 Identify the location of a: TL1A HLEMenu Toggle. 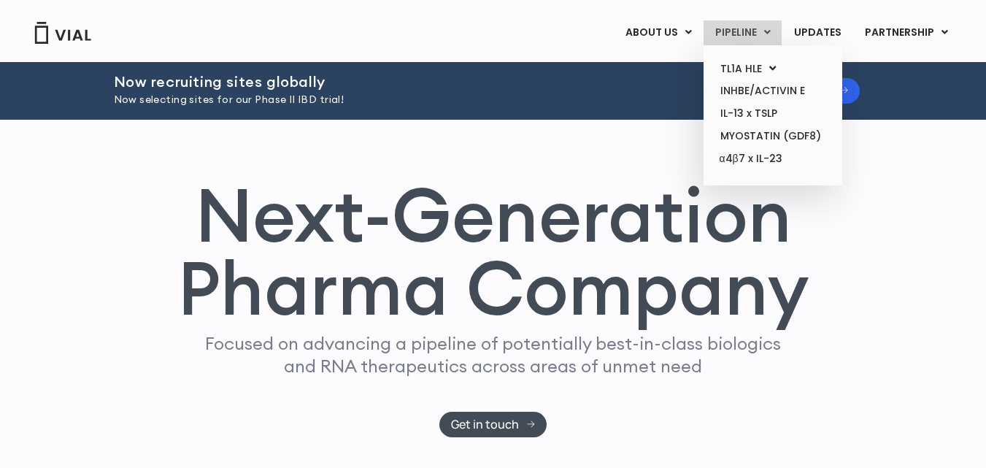
(772, 69).